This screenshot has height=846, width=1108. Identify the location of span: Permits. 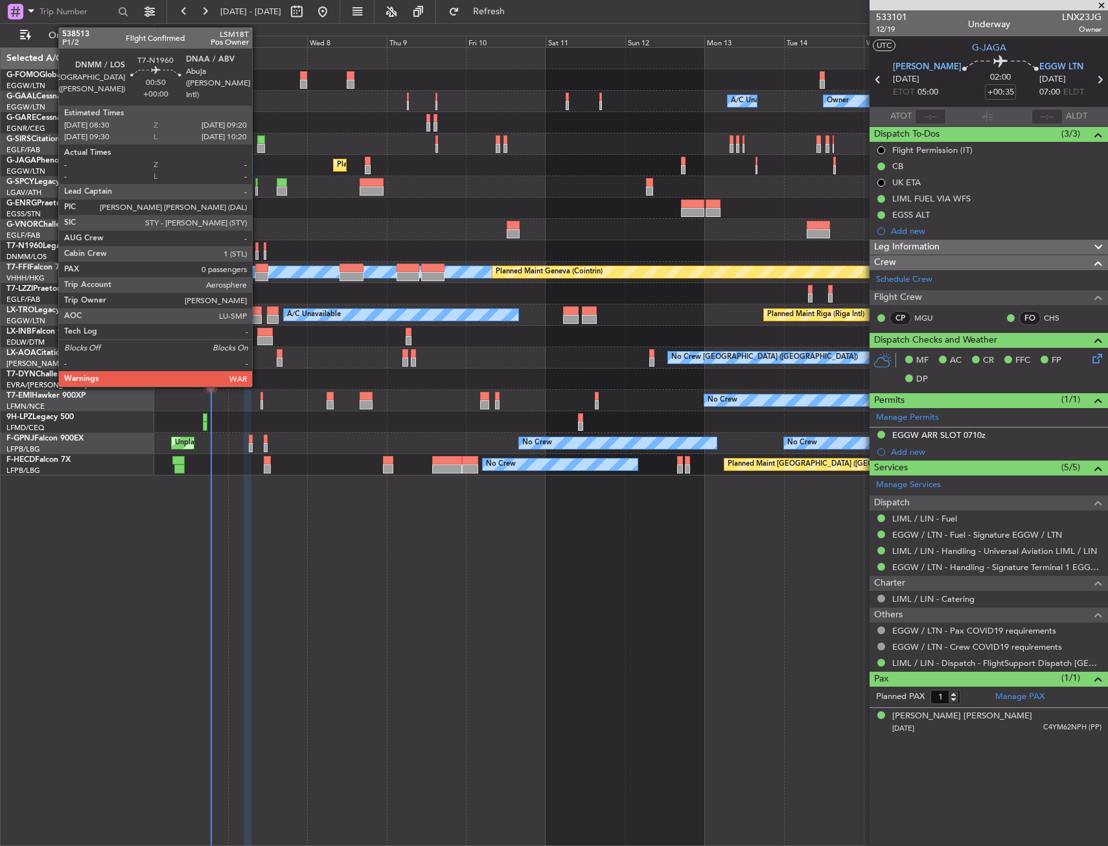
(889, 400).